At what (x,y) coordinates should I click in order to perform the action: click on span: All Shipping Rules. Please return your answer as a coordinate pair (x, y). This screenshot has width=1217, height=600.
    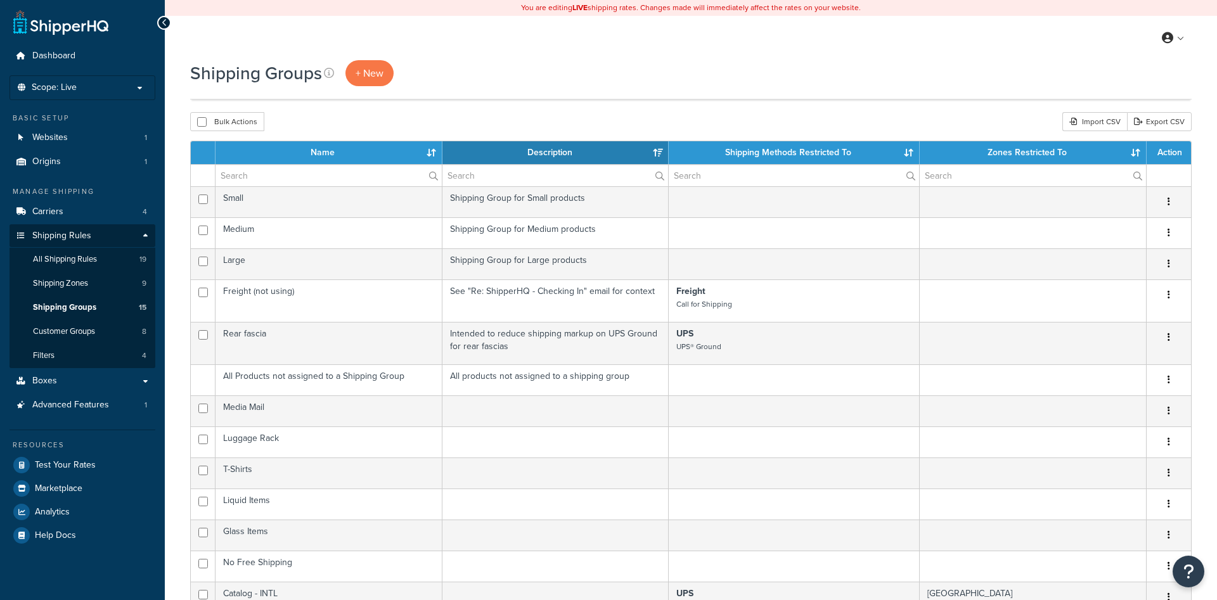
    Looking at the image, I should click on (65, 259).